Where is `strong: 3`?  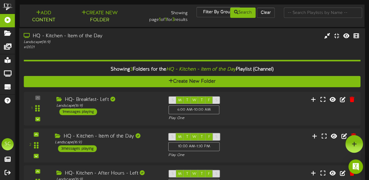 strong: 3 is located at coordinates (173, 20).